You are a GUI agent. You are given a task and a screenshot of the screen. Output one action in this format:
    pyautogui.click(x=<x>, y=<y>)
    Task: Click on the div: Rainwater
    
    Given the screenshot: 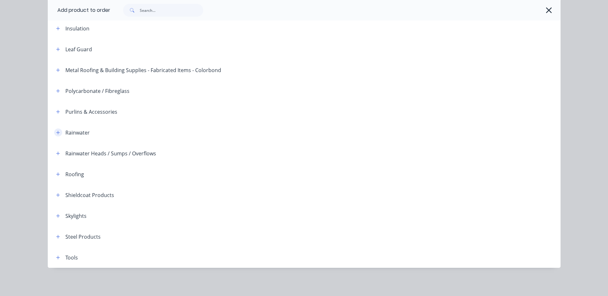 What is the action you would take?
    pyautogui.click(x=78, y=133)
    